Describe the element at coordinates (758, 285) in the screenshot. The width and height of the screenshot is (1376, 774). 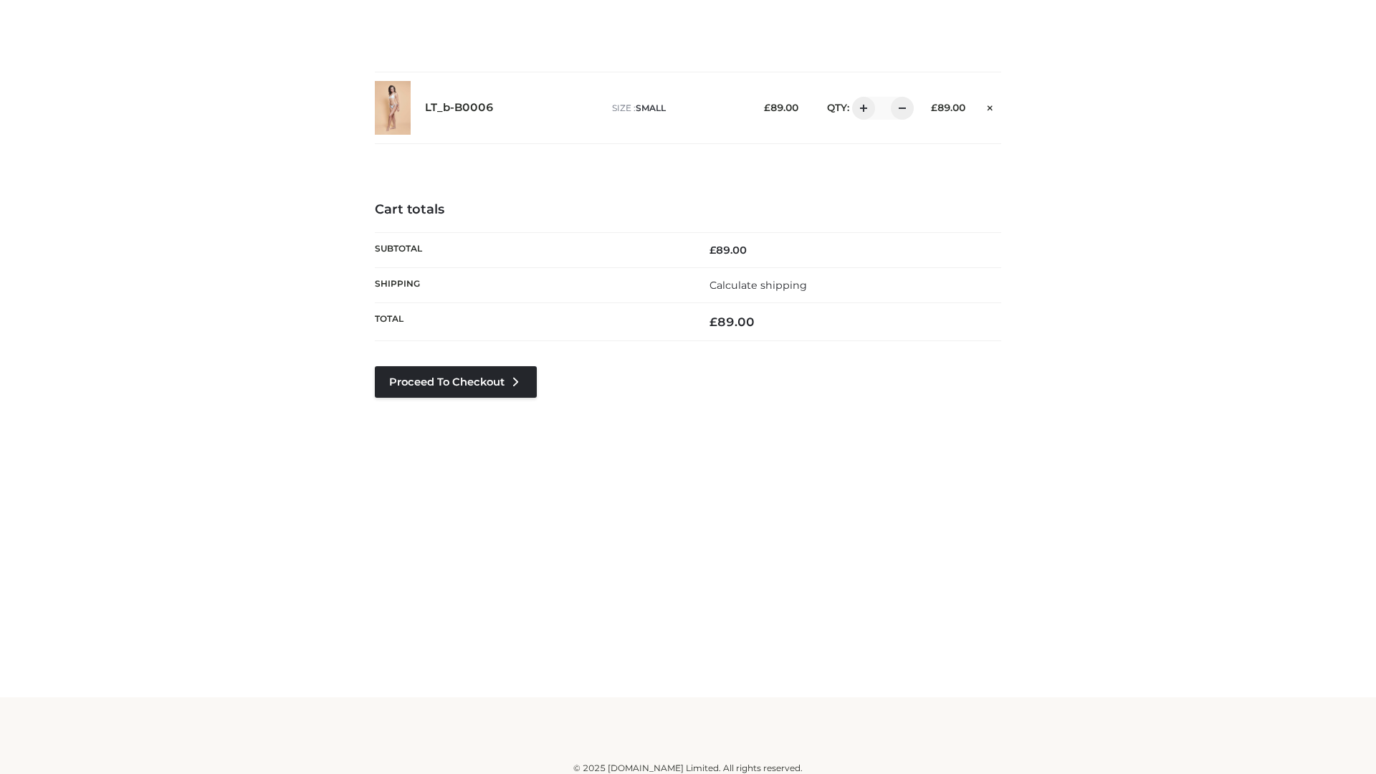
I see `a: Calculate shipping` at that location.